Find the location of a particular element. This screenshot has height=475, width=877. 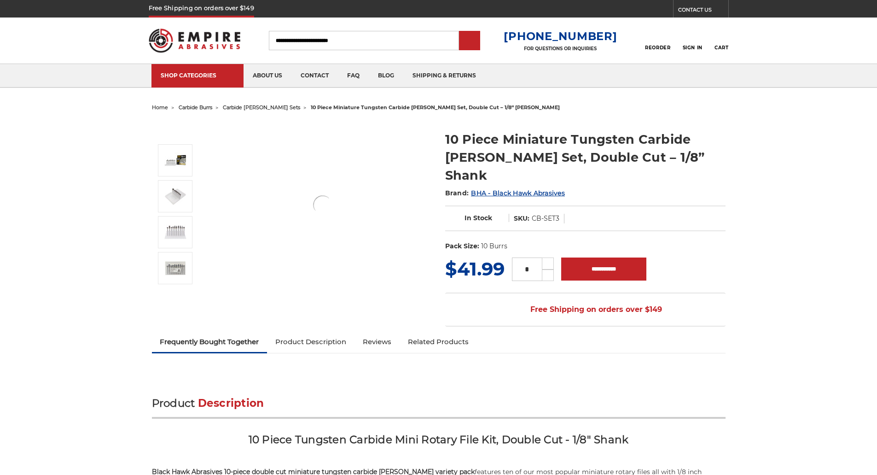

img: Empire Abrasives is located at coordinates (195, 41).